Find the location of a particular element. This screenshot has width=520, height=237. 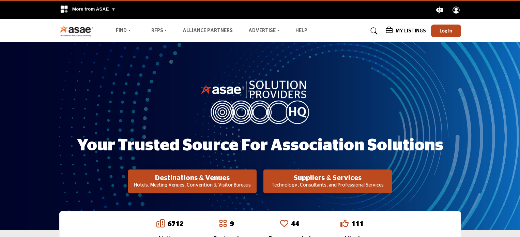

i: Go to Liked is located at coordinates (345, 223).